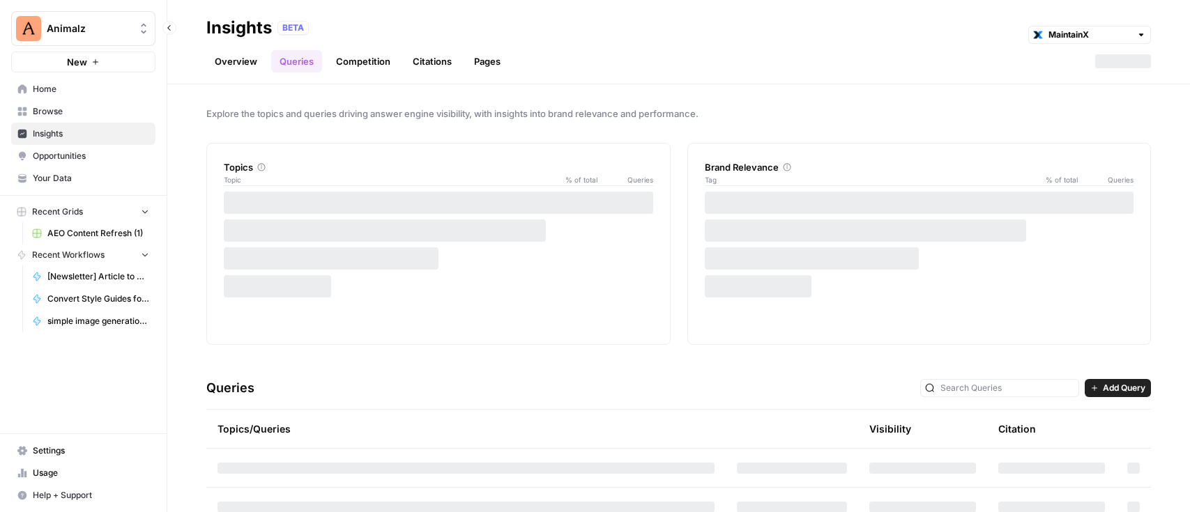 The height and width of the screenshot is (512, 1190). I want to click on img: Animalz Logo, so click(29, 29).